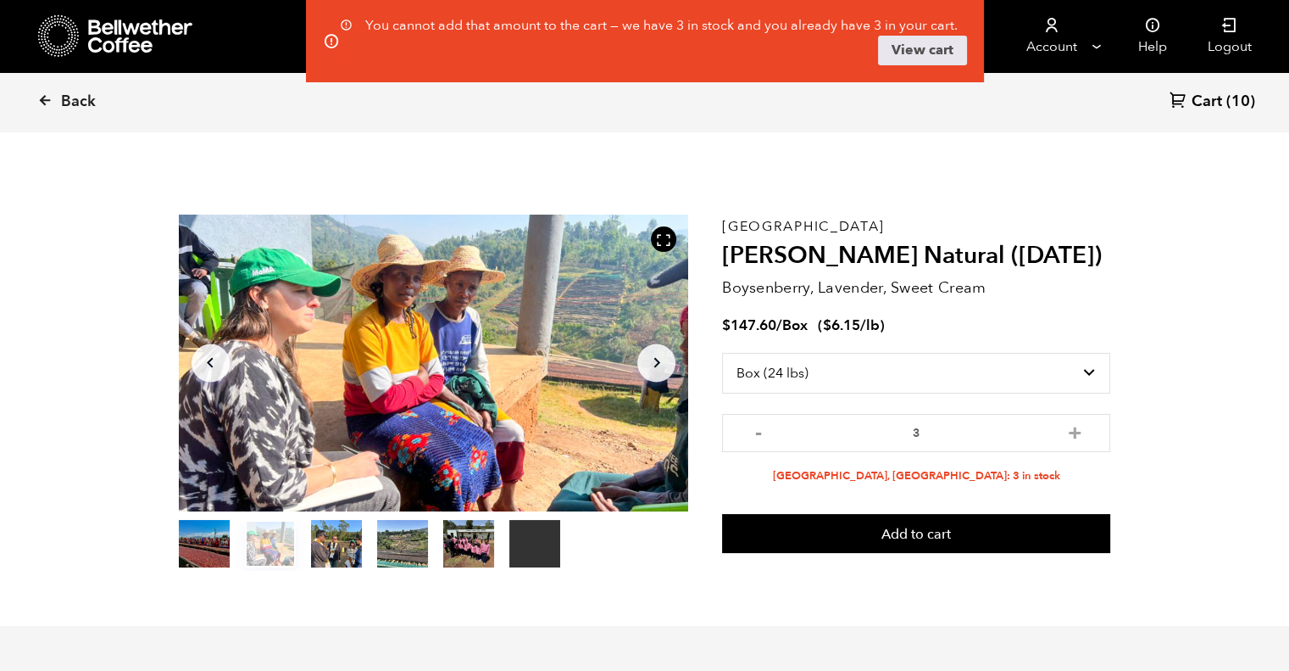  Describe the element at coordinates (1207, 102) in the screenshot. I see `span: Cart` at that location.